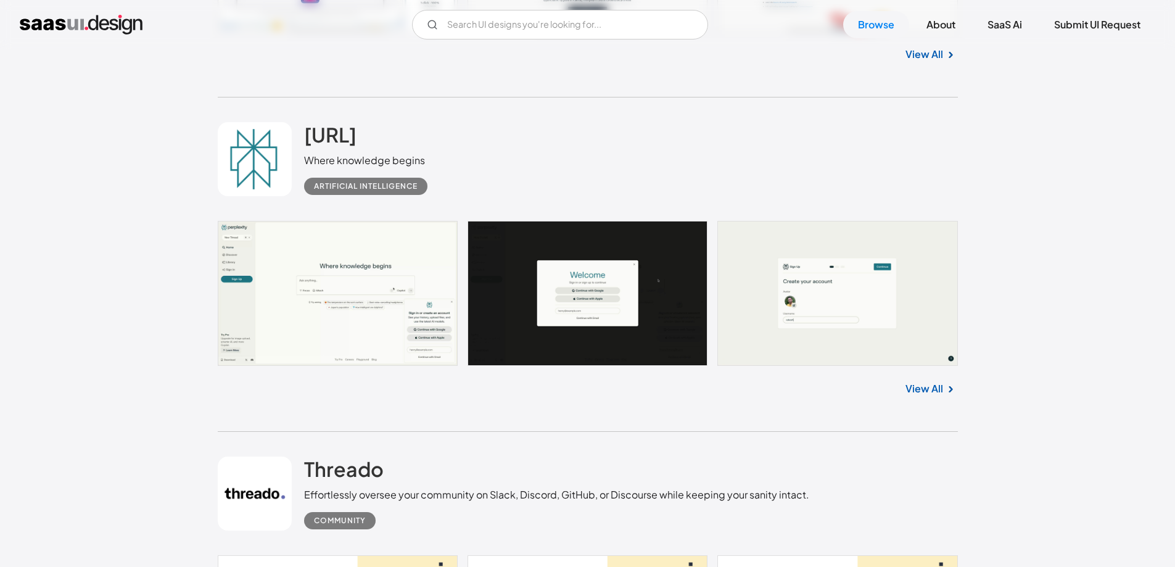 The height and width of the screenshot is (567, 1175). What do you see at coordinates (1005, 25) in the screenshot?
I see `a: SaaS Ai` at bounding box center [1005, 25].